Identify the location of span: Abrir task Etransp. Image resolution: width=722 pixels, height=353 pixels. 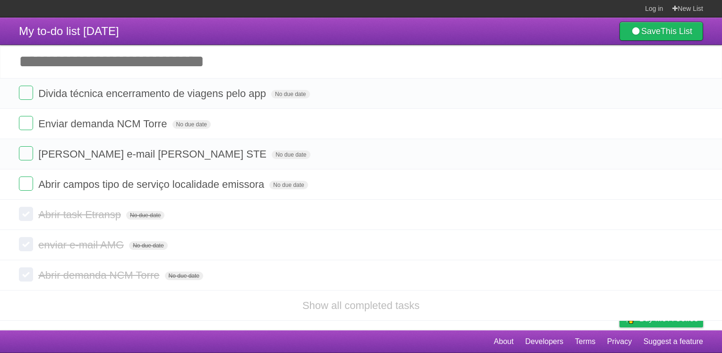
(81, 214).